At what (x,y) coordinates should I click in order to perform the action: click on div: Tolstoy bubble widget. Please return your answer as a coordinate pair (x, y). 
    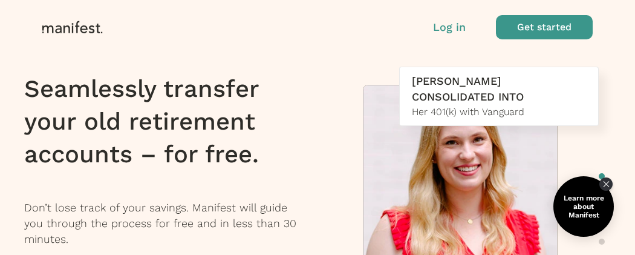
    Looking at the image, I should click on (584, 206).